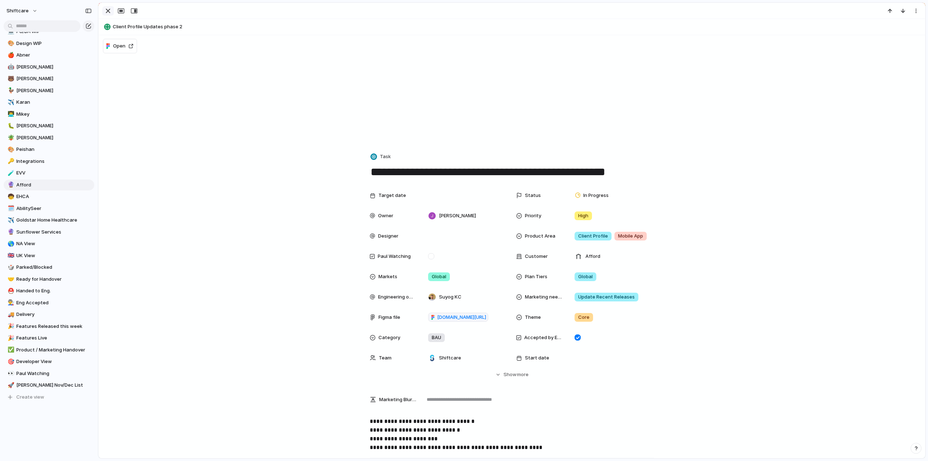 The height and width of the screenshot is (461, 928). I want to click on span: Global, so click(586, 277).